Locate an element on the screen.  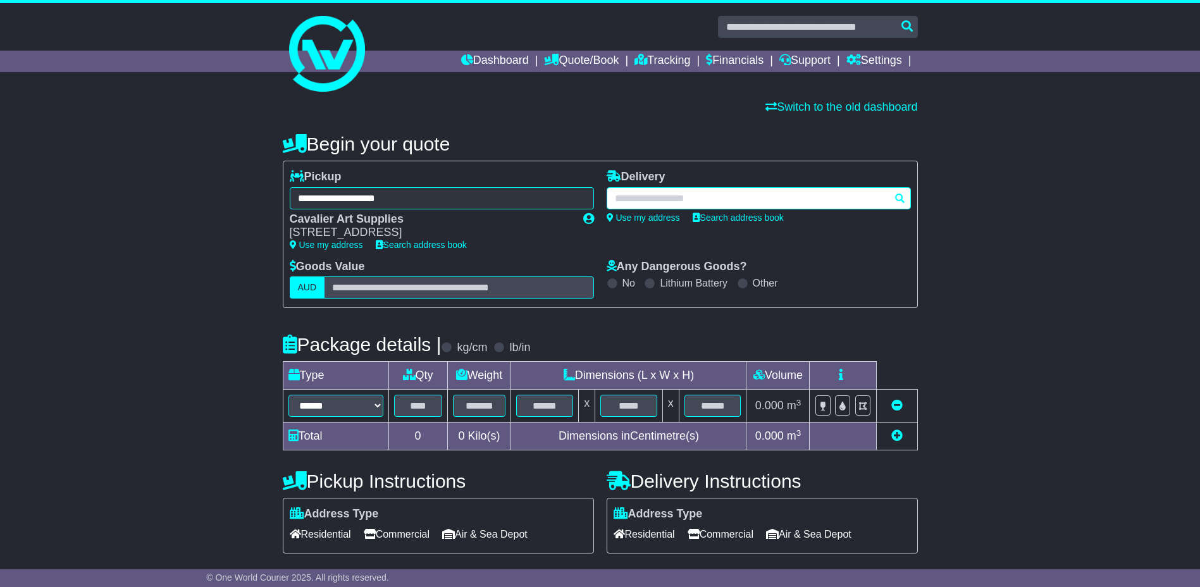
a: Remove this item is located at coordinates (897, 406).